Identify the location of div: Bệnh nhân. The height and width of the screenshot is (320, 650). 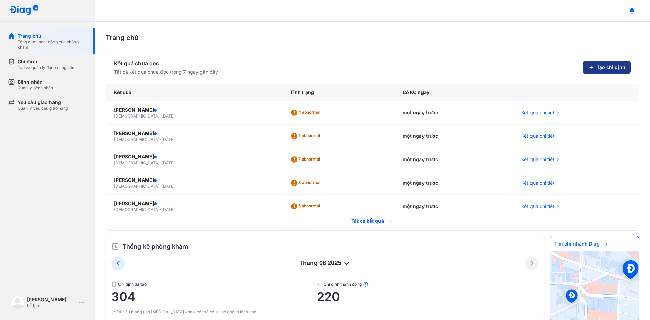
(35, 82).